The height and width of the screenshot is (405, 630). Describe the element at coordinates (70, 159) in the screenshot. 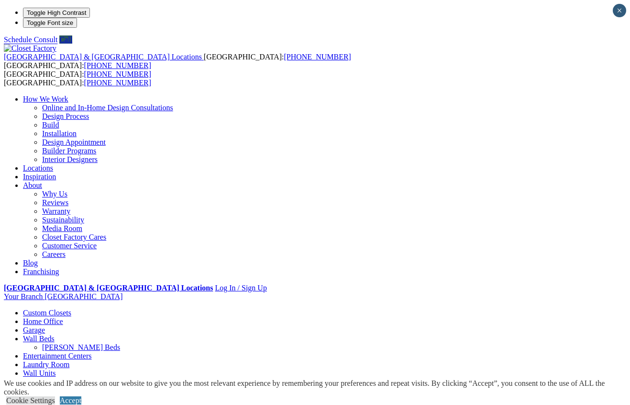

I see `a: Interior Designers` at that location.